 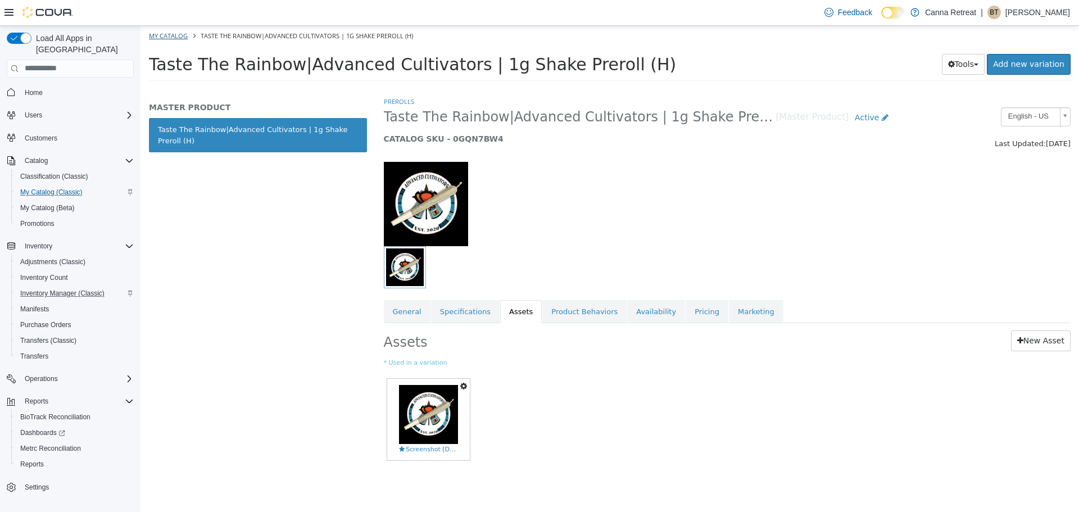 What do you see at coordinates (34, 93) in the screenshot?
I see `a: Home` at bounding box center [34, 93].